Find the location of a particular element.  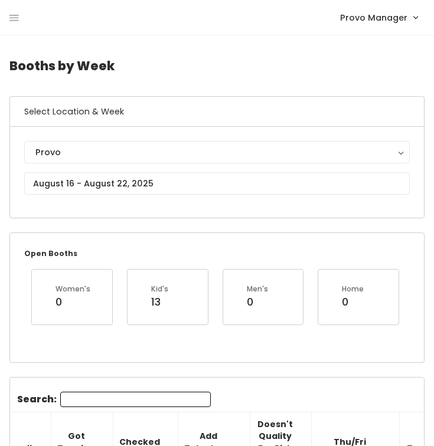

div: Provo is located at coordinates (217, 152).